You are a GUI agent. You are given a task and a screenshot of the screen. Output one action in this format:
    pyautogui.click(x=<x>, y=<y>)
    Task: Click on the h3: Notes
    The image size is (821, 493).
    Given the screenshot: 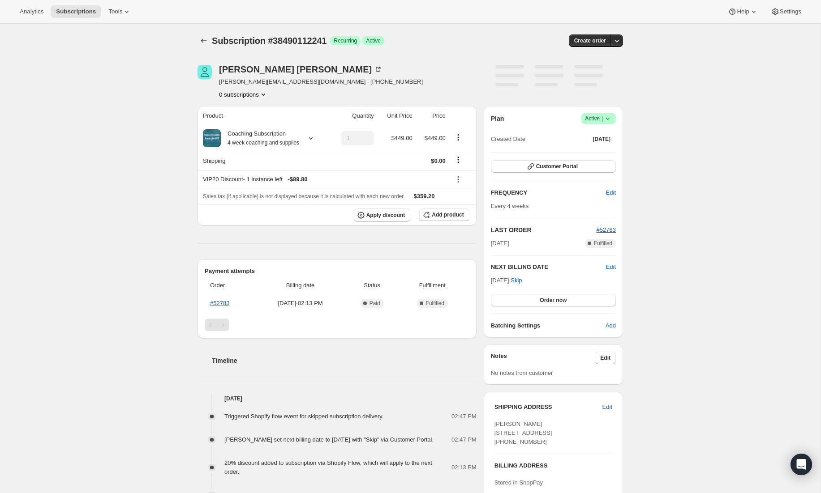 What is the action you would take?
    pyautogui.click(x=543, y=358)
    